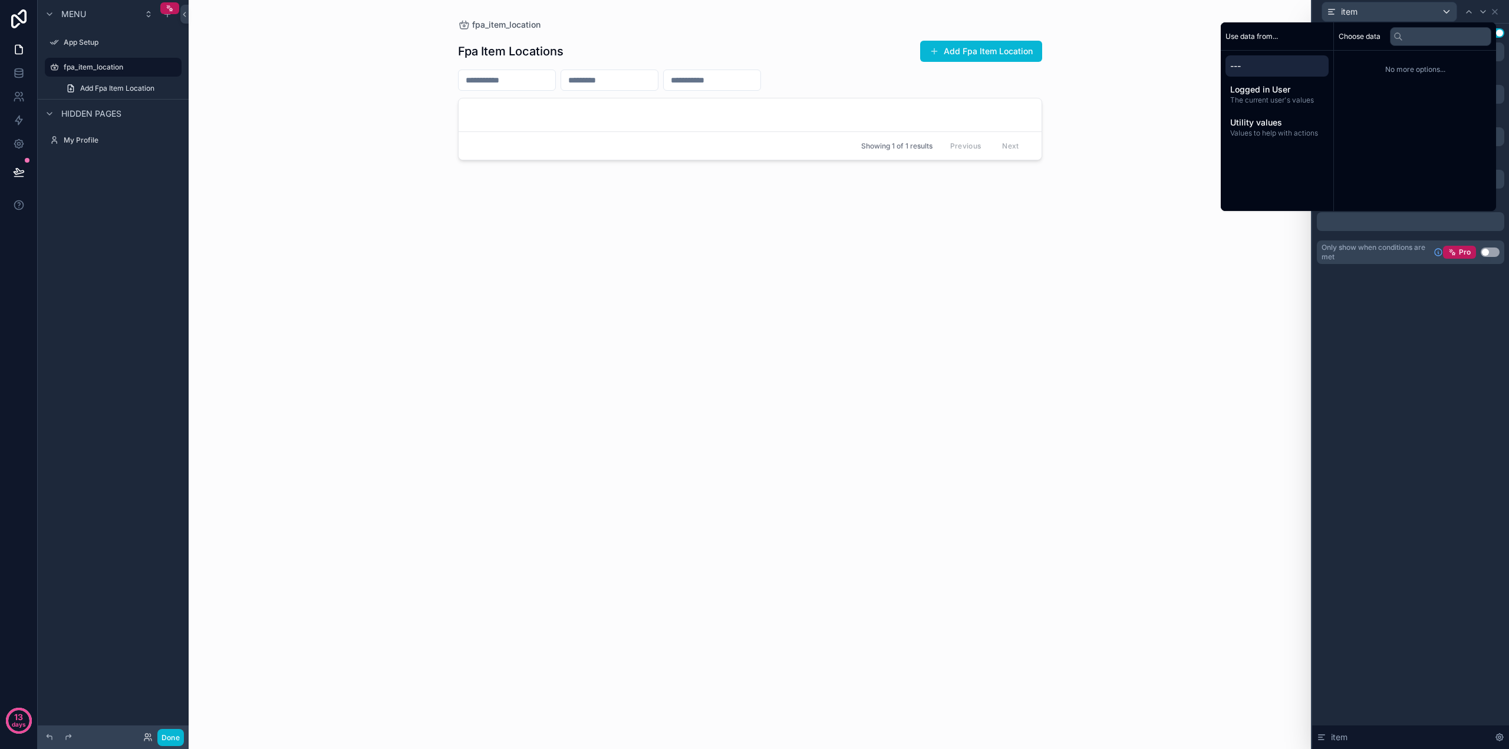 The height and width of the screenshot is (749, 1509). Describe the element at coordinates (113, 42) in the screenshot. I see `a: App Setup` at that location.